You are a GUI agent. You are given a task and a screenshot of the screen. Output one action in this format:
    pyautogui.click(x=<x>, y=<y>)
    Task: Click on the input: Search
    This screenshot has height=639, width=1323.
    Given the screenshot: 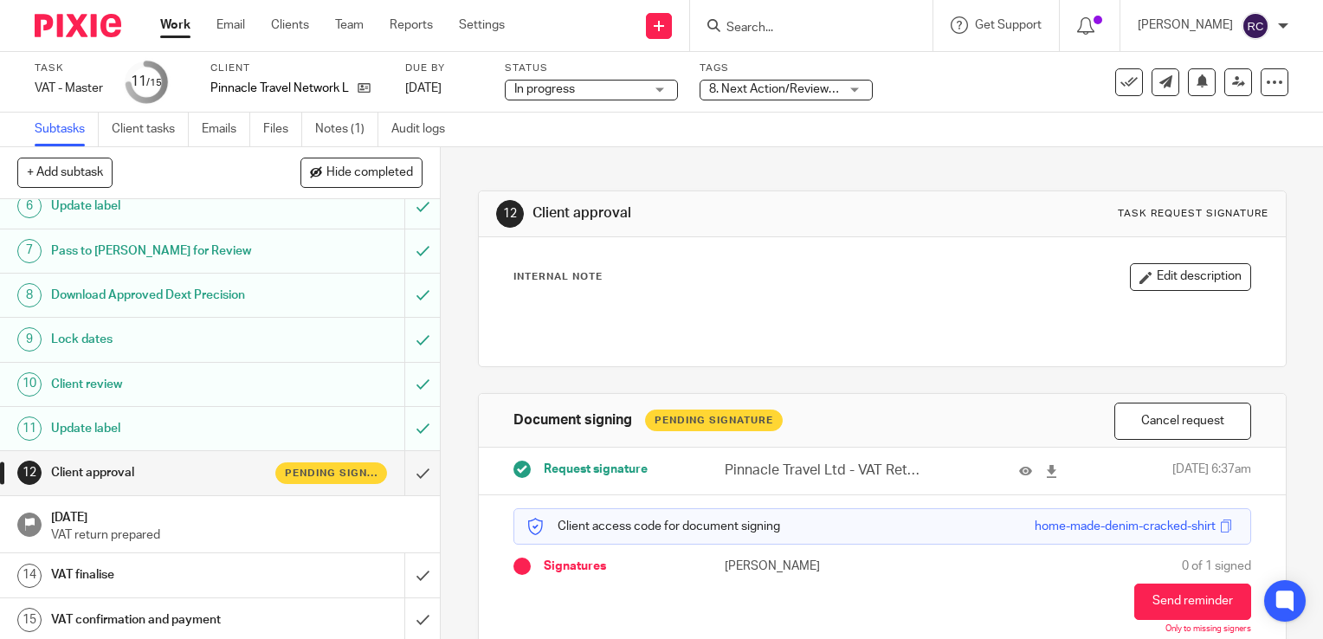 What is the action you would take?
    pyautogui.click(x=803, y=29)
    